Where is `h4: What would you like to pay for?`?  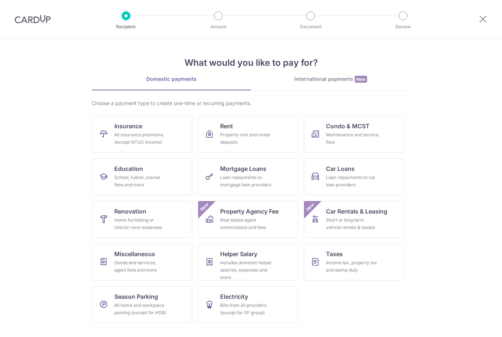 h4: What would you like to pay for? is located at coordinates (251, 63).